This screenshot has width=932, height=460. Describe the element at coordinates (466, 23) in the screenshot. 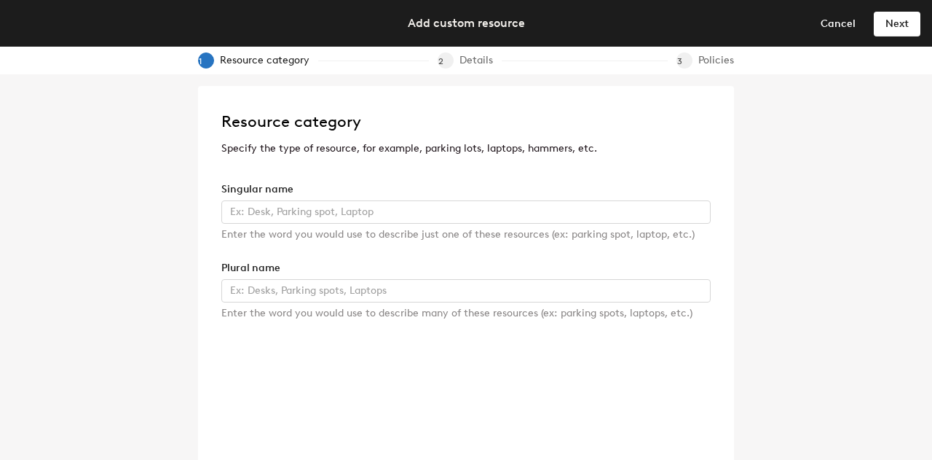

I see `div: Add custom resource` at that location.